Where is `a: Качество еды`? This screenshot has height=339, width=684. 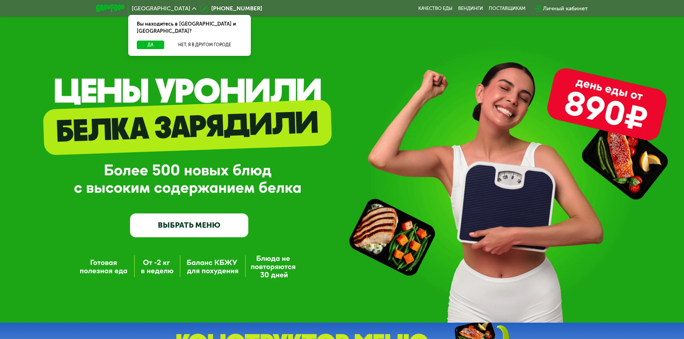 a: Качество еды is located at coordinates (435, 9).